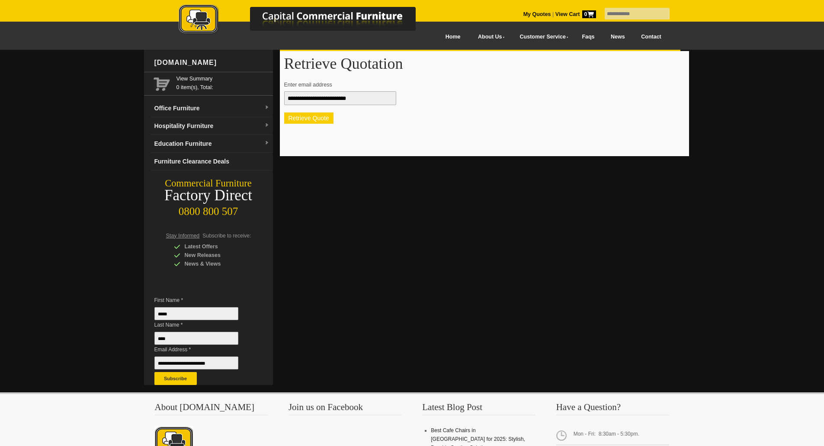 The width and height of the screenshot is (824, 446). What do you see at coordinates (588, 37) in the screenshot?
I see `a: Faqs` at bounding box center [588, 37].